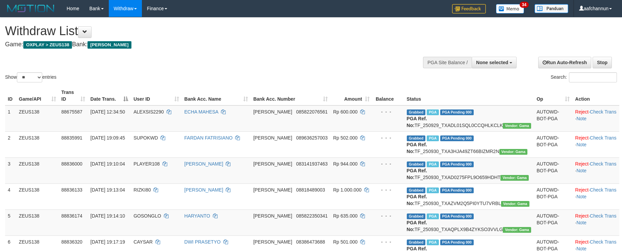 The image size is (622, 251). Describe the element at coordinates (469, 96) in the screenshot. I see `th: Status` at that location.